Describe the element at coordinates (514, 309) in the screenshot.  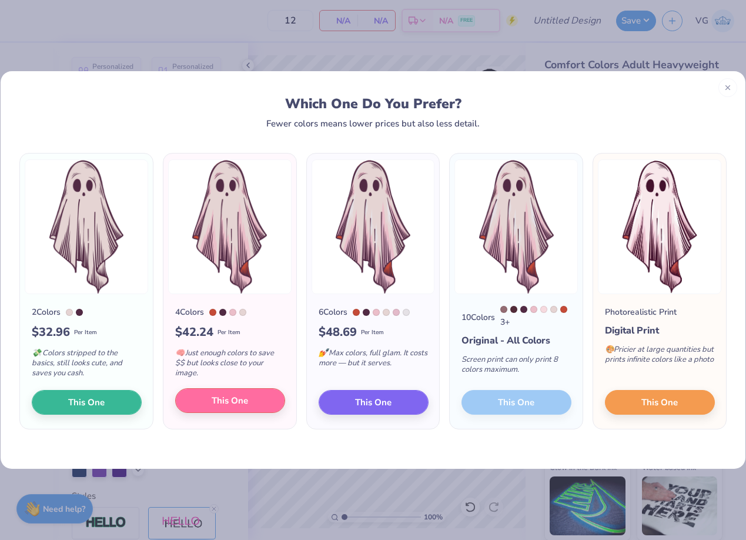
I see `div: 7645 C` at that location.